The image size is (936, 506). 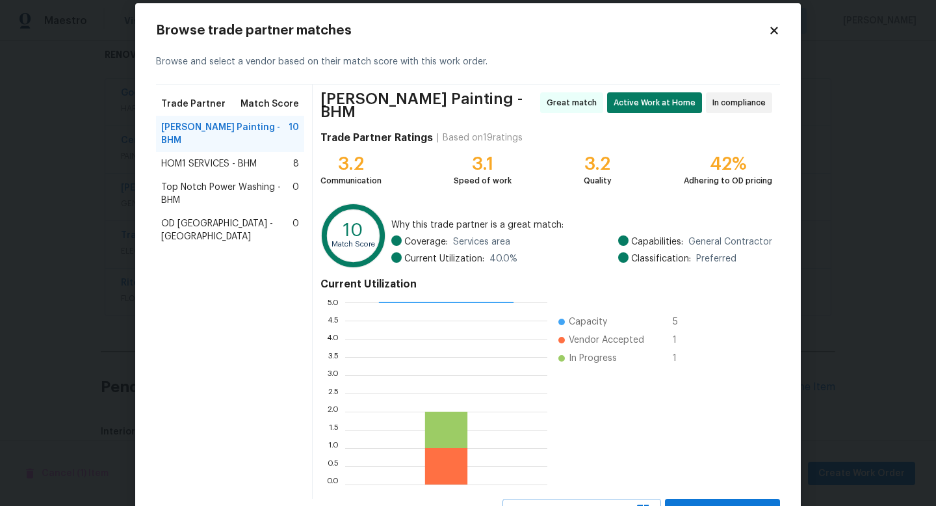 I want to click on span: 5, so click(x=683, y=322).